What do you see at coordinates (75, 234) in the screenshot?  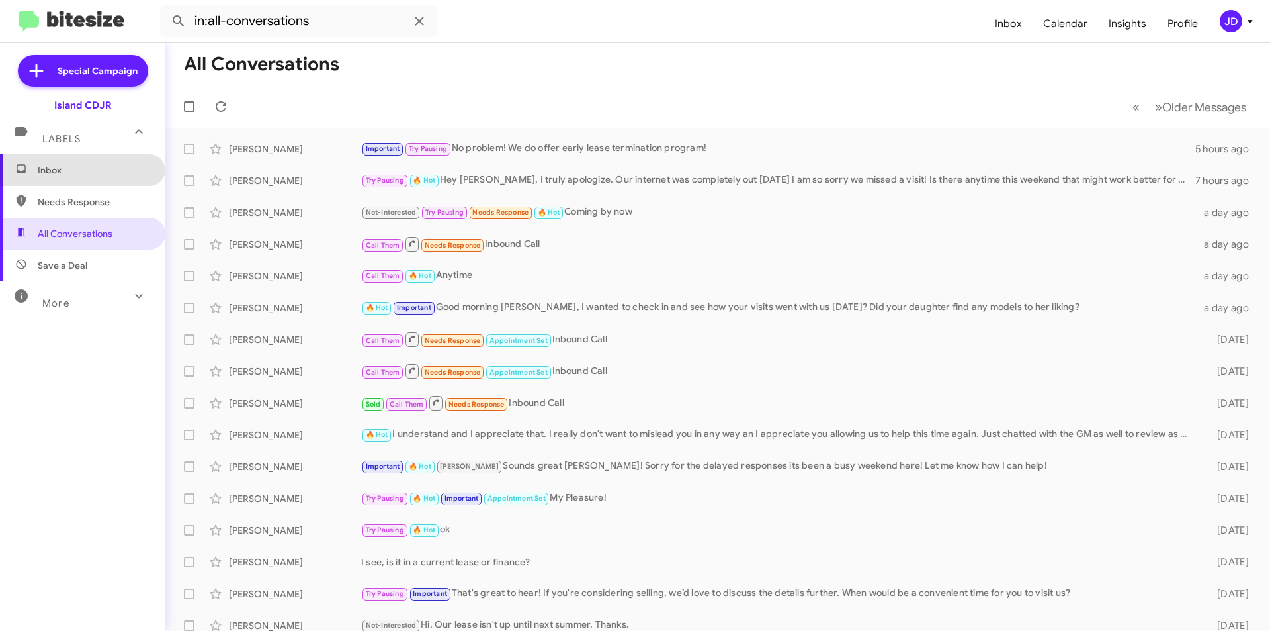 I see `span: All Conversations` at bounding box center [75, 234].